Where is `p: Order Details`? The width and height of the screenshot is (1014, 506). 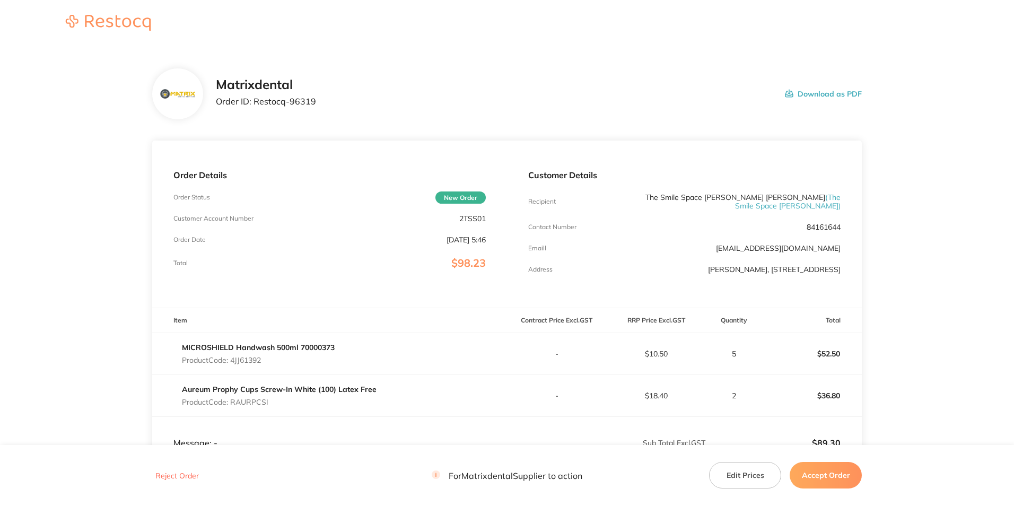
p: Order Details is located at coordinates (329, 175).